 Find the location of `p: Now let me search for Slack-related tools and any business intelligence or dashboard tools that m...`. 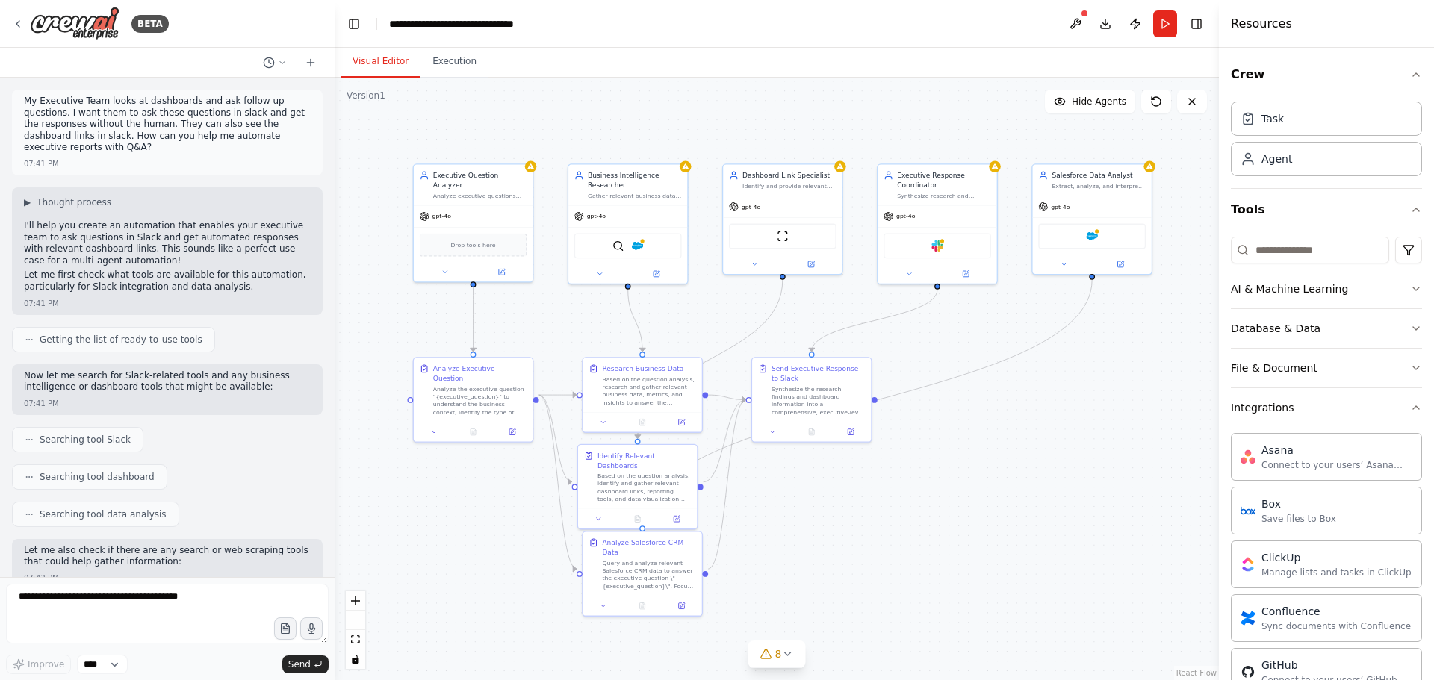

p: Now let me search for Slack-related tools and any business intelligence or dashboard tools that m... is located at coordinates (167, 382).